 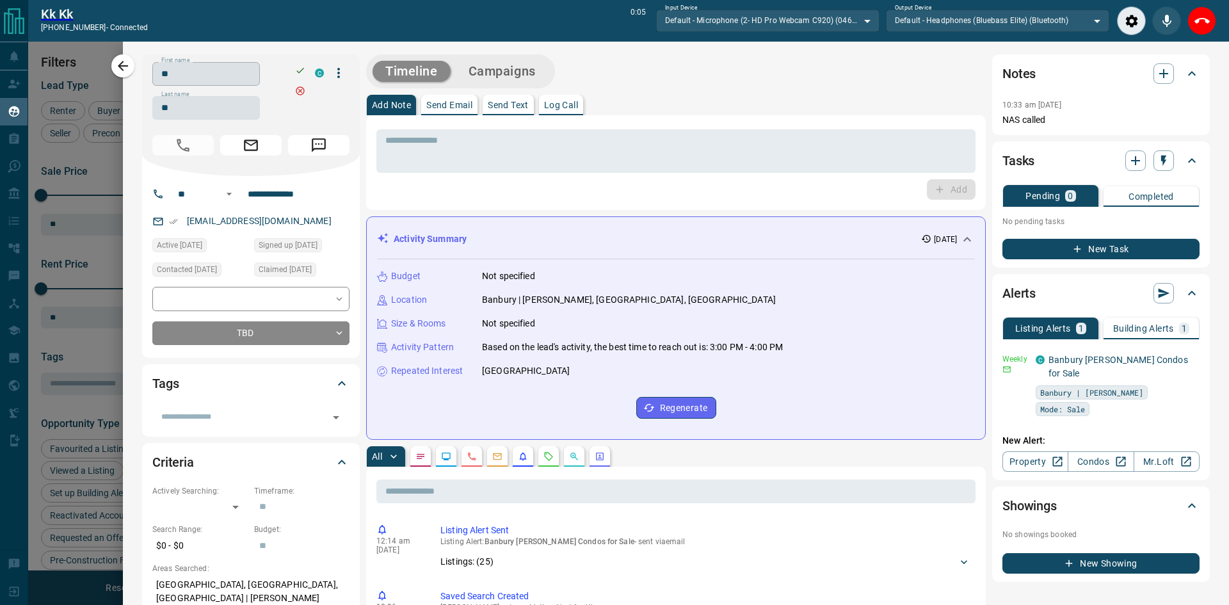 I want to click on button: Campaigns, so click(x=502, y=71).